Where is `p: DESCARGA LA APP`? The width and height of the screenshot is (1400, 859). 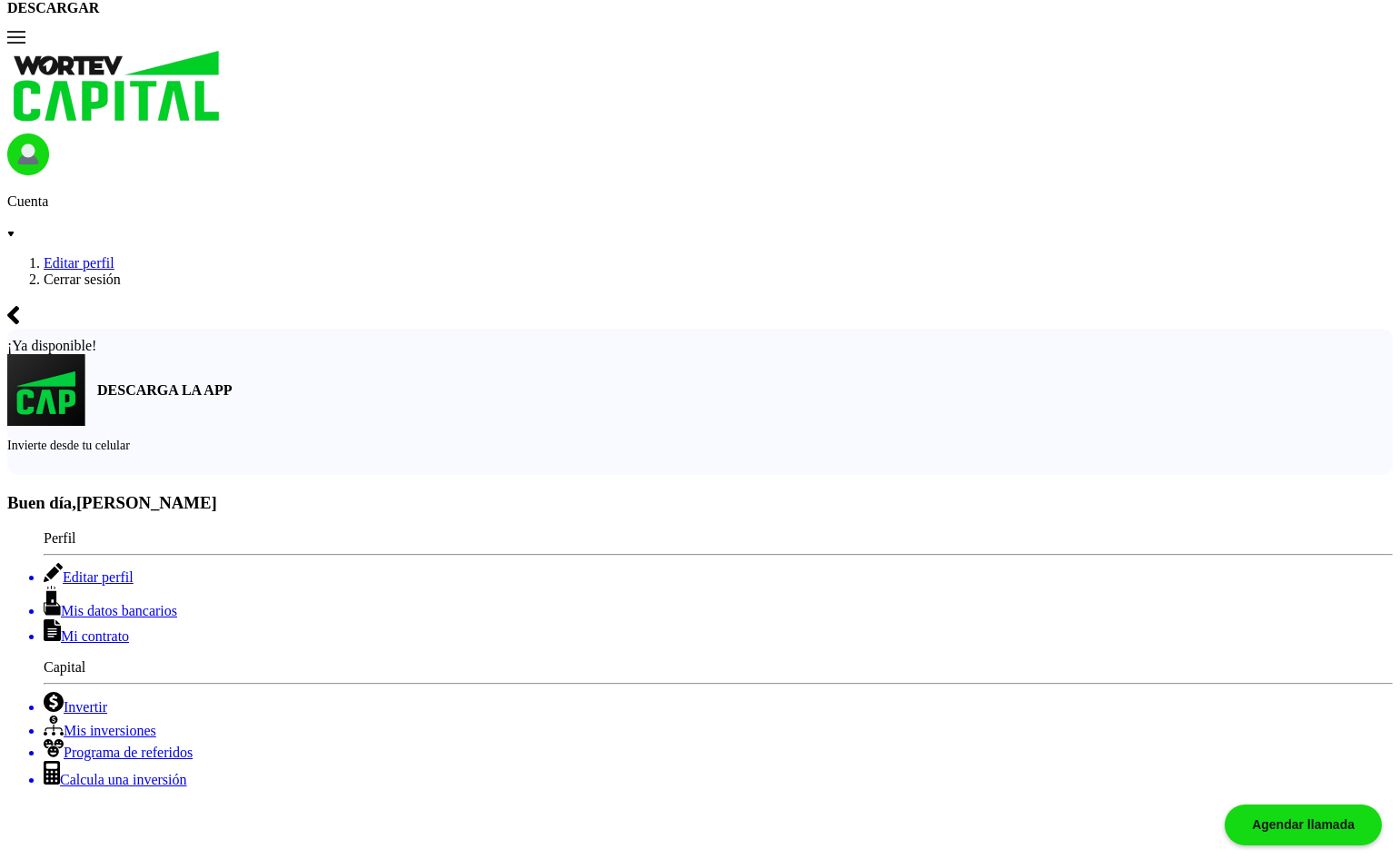
p: DESCARGA LA APP is located at coordinates (160, 391).